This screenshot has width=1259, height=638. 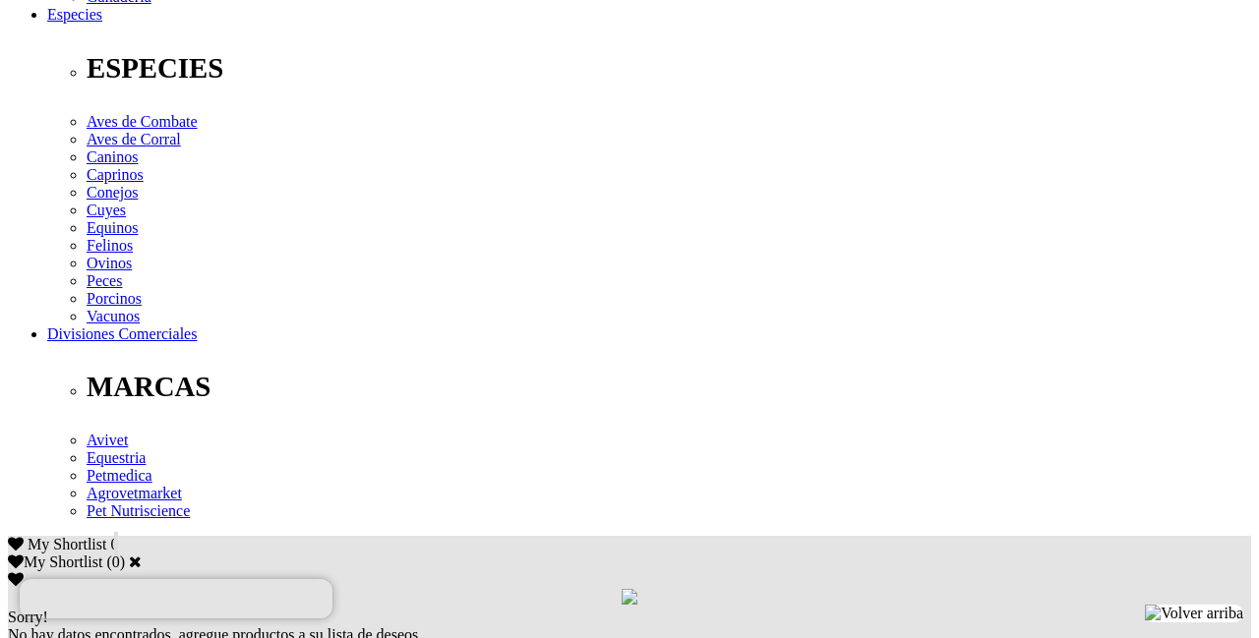 I want to click on span: Equestria, so click(x=116, y=457).